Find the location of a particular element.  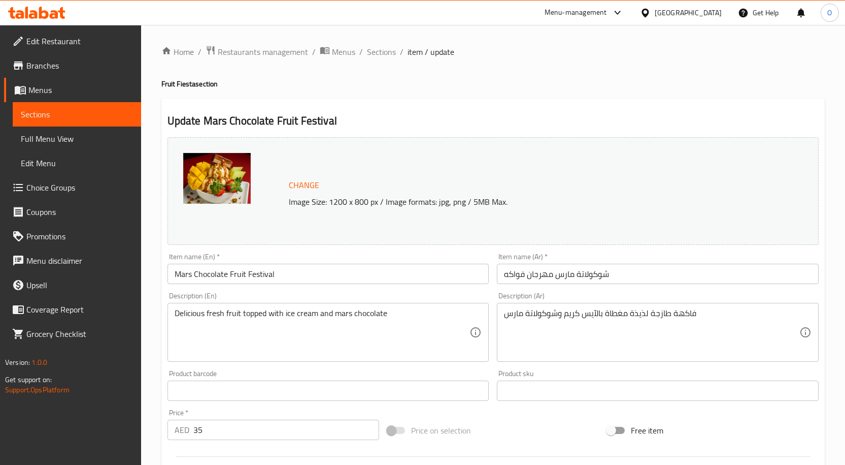

div: Menu-management is located at coordinates (576, 13).